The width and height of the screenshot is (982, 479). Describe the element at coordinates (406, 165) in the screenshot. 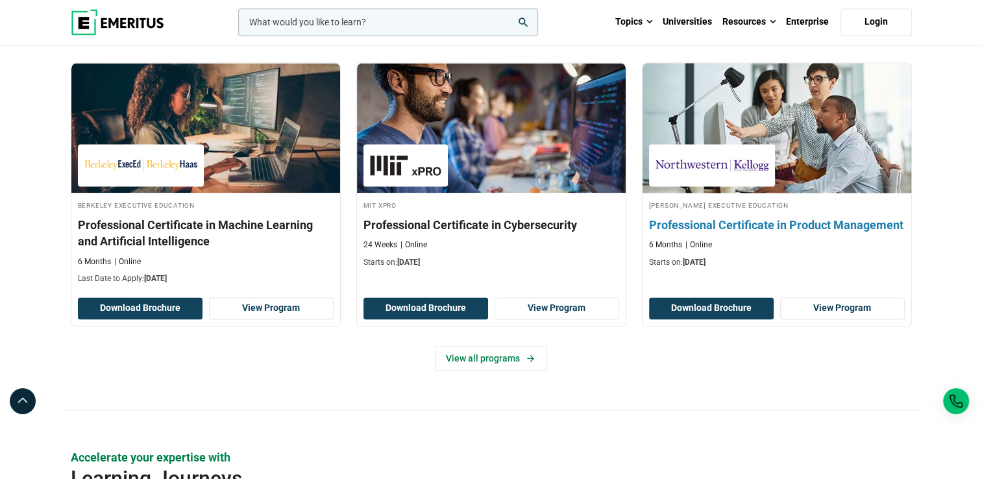

I see `img: MIT xPRO` at that location.